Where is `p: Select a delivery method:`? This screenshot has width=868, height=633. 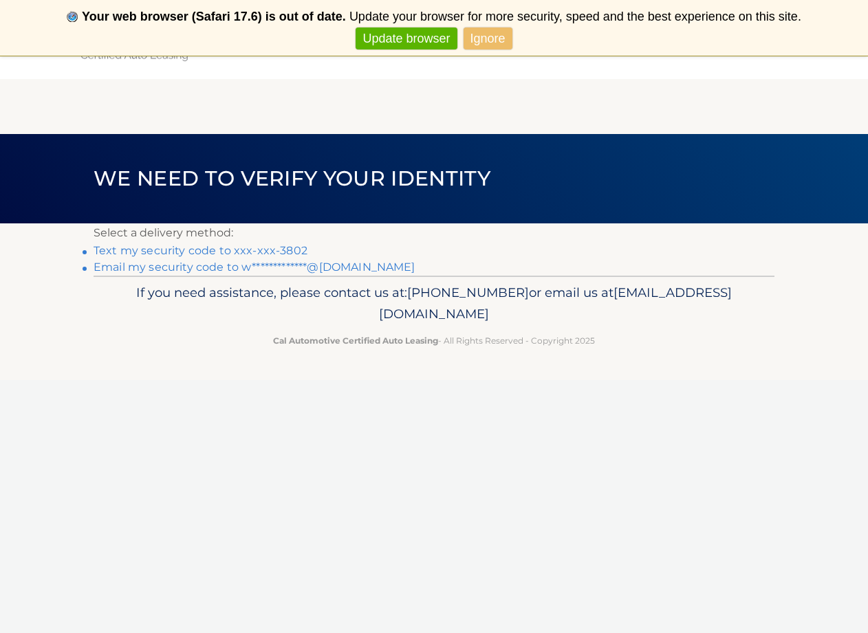
p: Select a delivery method: is located at coordinates (434, 233).